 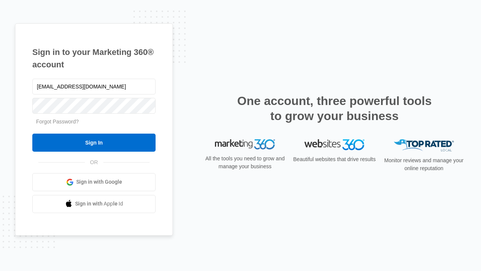 What do you see at coordinates (99, 203) in the screenshot?
I see `span: Sign in with Apple Id` at bounding box center [99, 203].